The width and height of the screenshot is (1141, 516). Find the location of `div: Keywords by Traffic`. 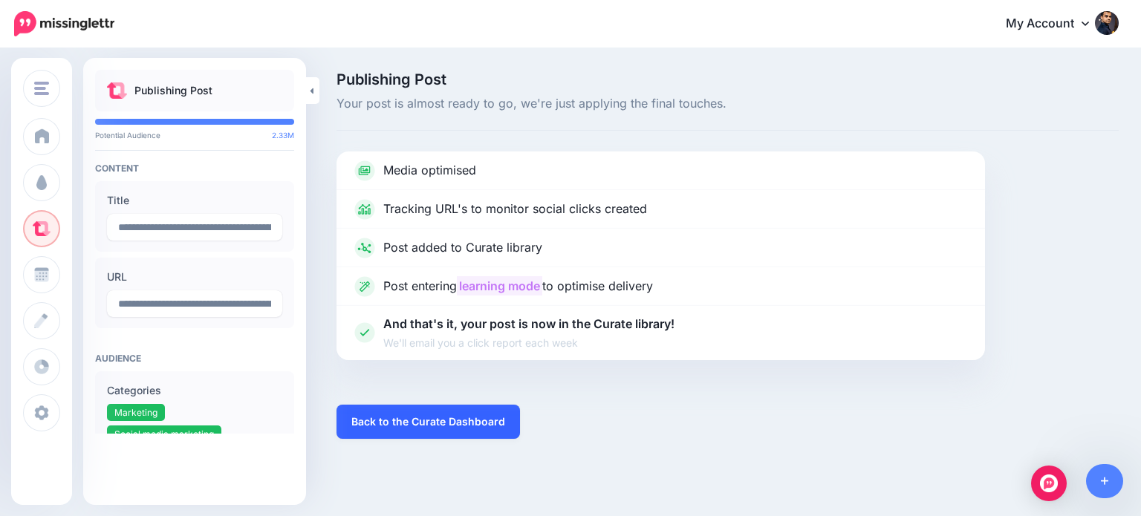

div: Keywords by Traffic is located at coordinates (207, 92).